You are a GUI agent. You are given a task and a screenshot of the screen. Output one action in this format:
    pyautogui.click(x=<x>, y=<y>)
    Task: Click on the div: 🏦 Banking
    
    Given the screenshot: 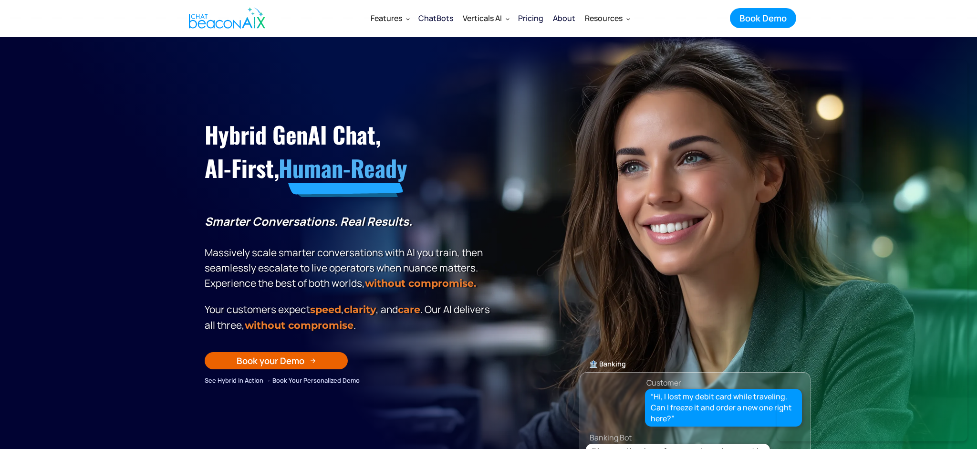 What is the action you would take?
    pyautogui.click(x=695, y=364)
    